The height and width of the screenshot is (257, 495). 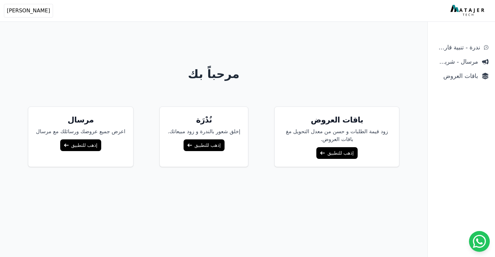 What do you see at coordinates (468, 11) in the screenshot?
I see `img: MatajerTech Logo` at bounding box center [468, 11].